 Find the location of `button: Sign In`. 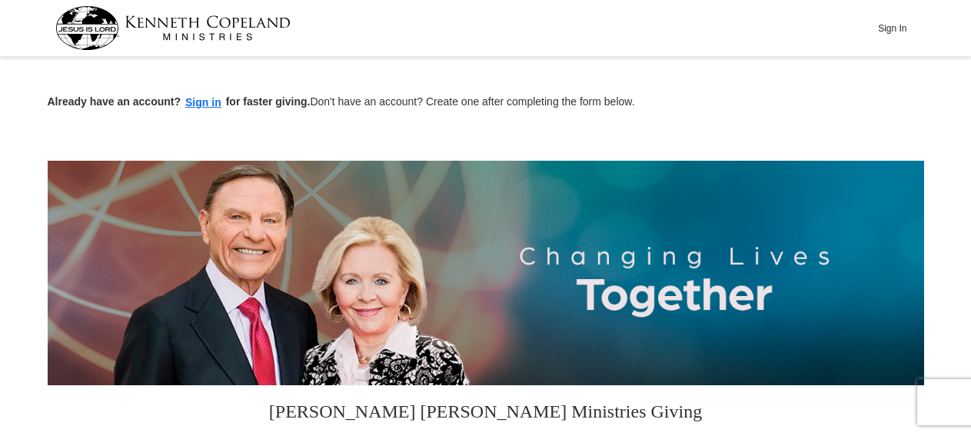

button: Sign In is located at coordinates (893, 28).